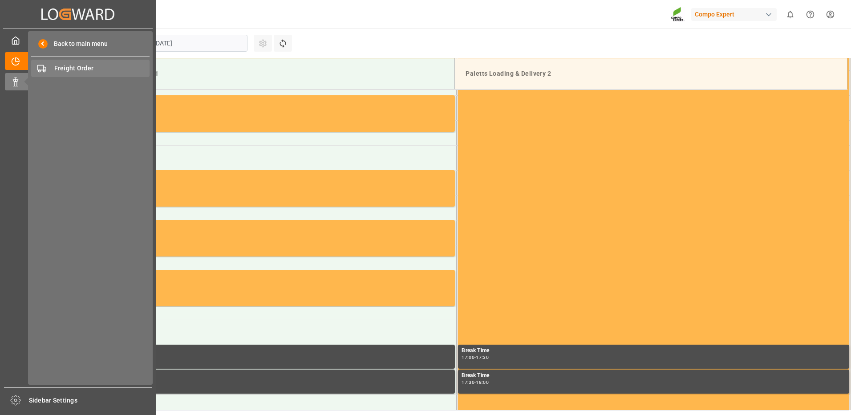  I want to click on button: Compo Expert, so click(736, 14).